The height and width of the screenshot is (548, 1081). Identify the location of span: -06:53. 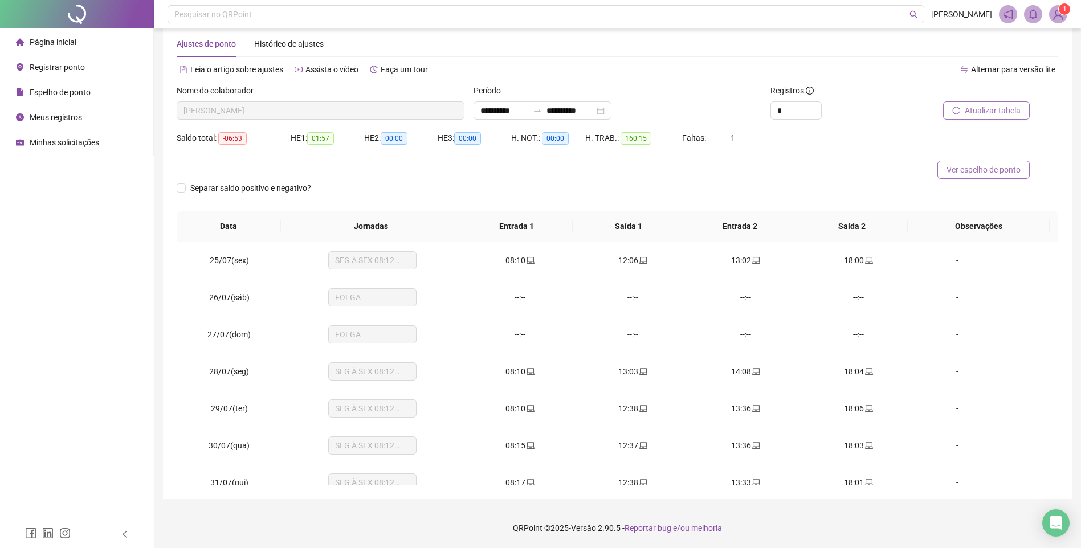
(232, 138).